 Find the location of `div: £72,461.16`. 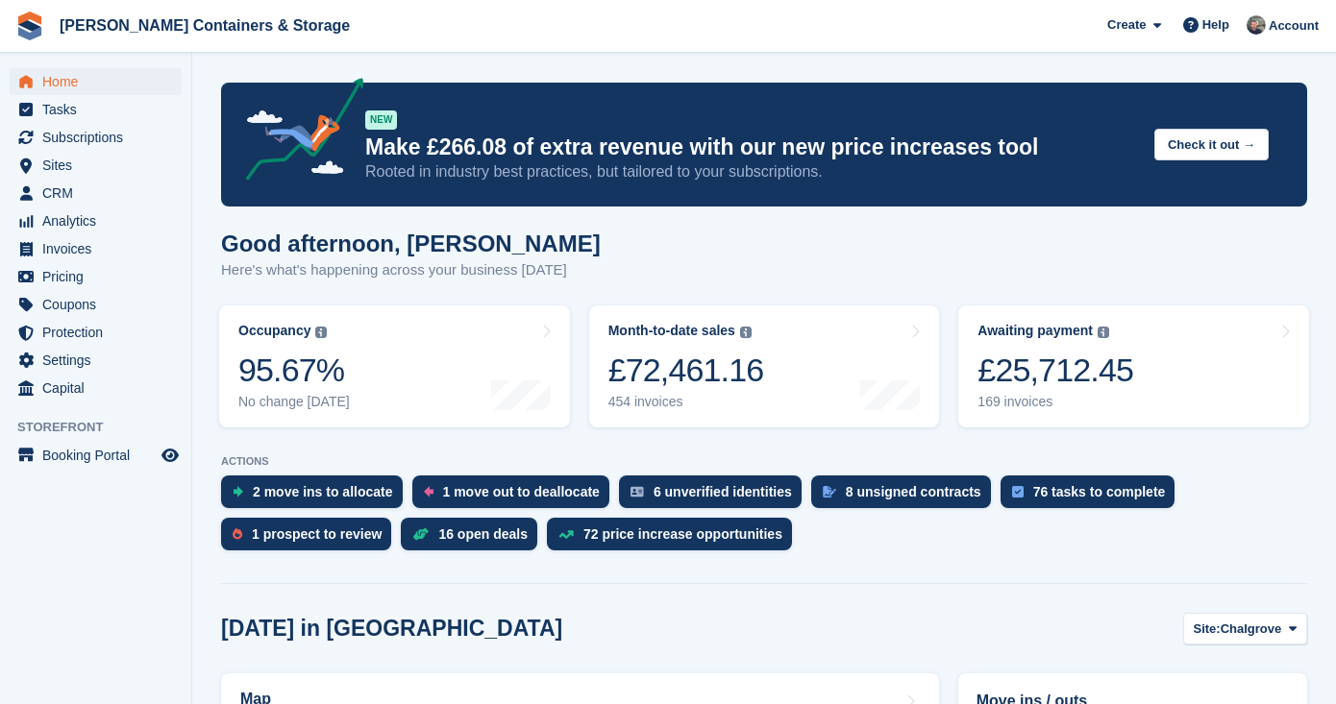

div: £72,461.16 is located at coordinates (686, 370).